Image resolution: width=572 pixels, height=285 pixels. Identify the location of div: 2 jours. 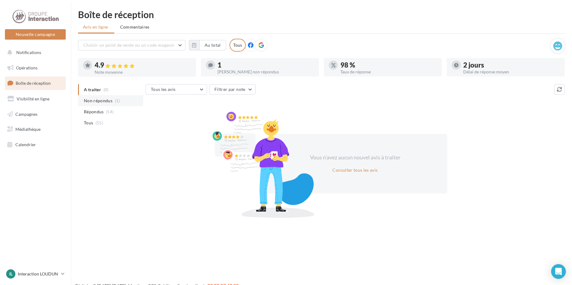
(512, 65).